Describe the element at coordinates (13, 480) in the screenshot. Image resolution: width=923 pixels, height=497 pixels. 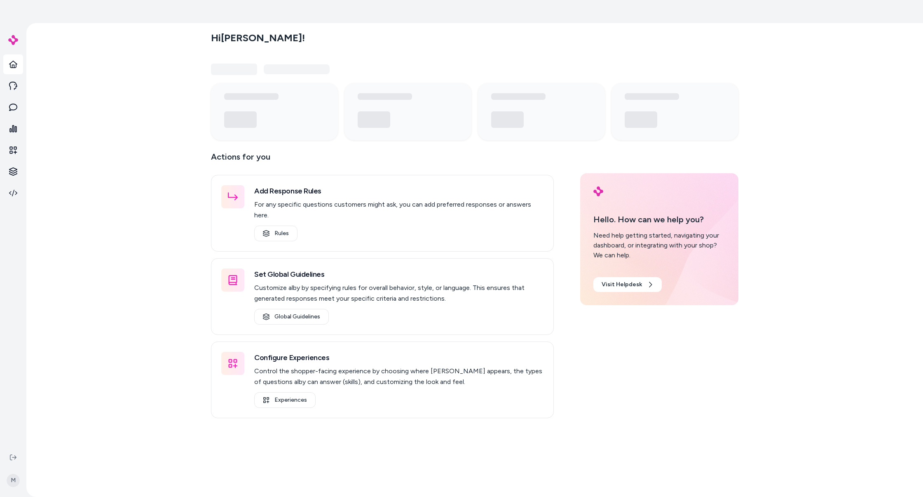
I see `button: M` at that location.